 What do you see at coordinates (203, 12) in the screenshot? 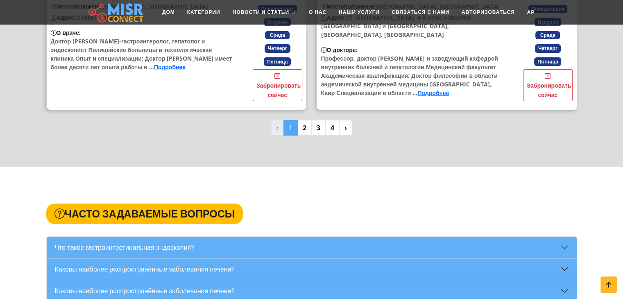
I see `font: Категории` at bounding box center [203, 12].